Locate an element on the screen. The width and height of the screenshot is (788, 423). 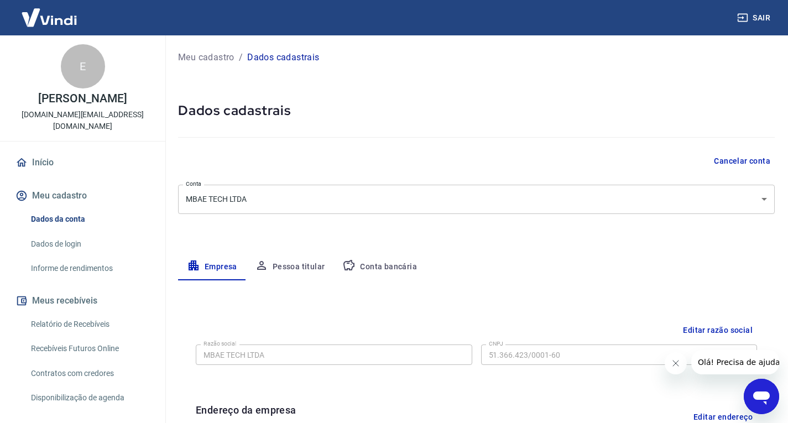
button: Meu cadastro is located at coordinates (82, 196).